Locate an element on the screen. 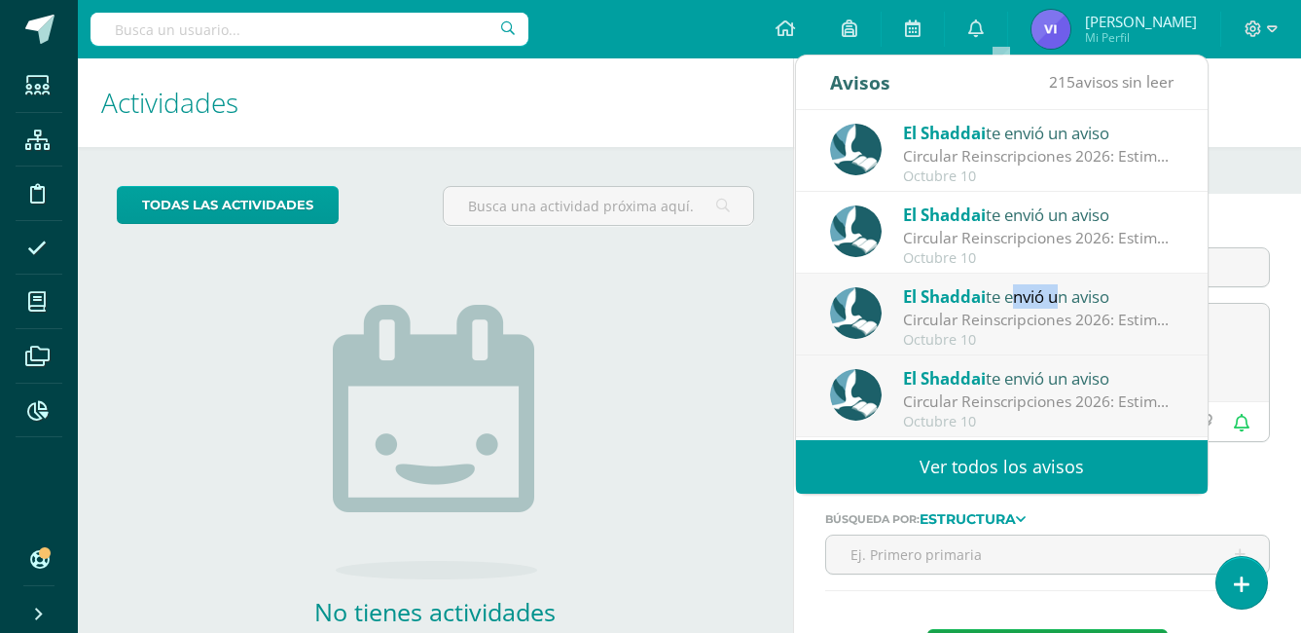 This screenshot has width=1301, height=633. span: Mi Perfil is located at coordinates (1141, 37).